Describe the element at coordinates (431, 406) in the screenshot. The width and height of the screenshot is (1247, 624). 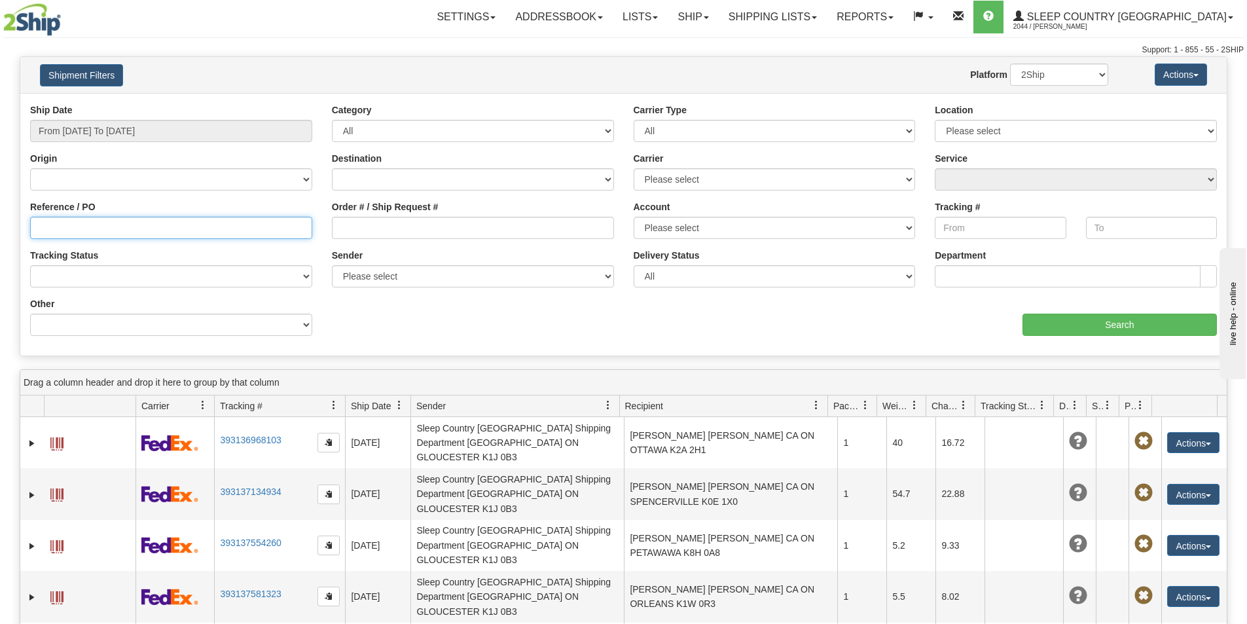
I see `span: Sender` at that location.